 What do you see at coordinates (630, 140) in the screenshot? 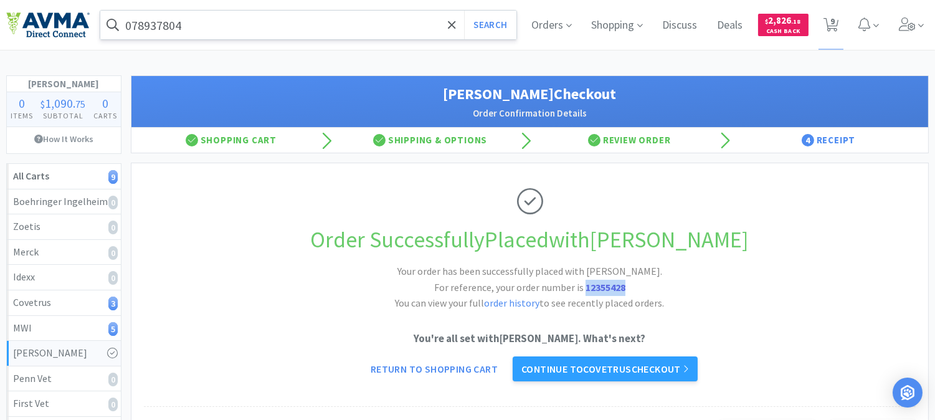
I see `div: Review Order` at bounding box center [630, 140].